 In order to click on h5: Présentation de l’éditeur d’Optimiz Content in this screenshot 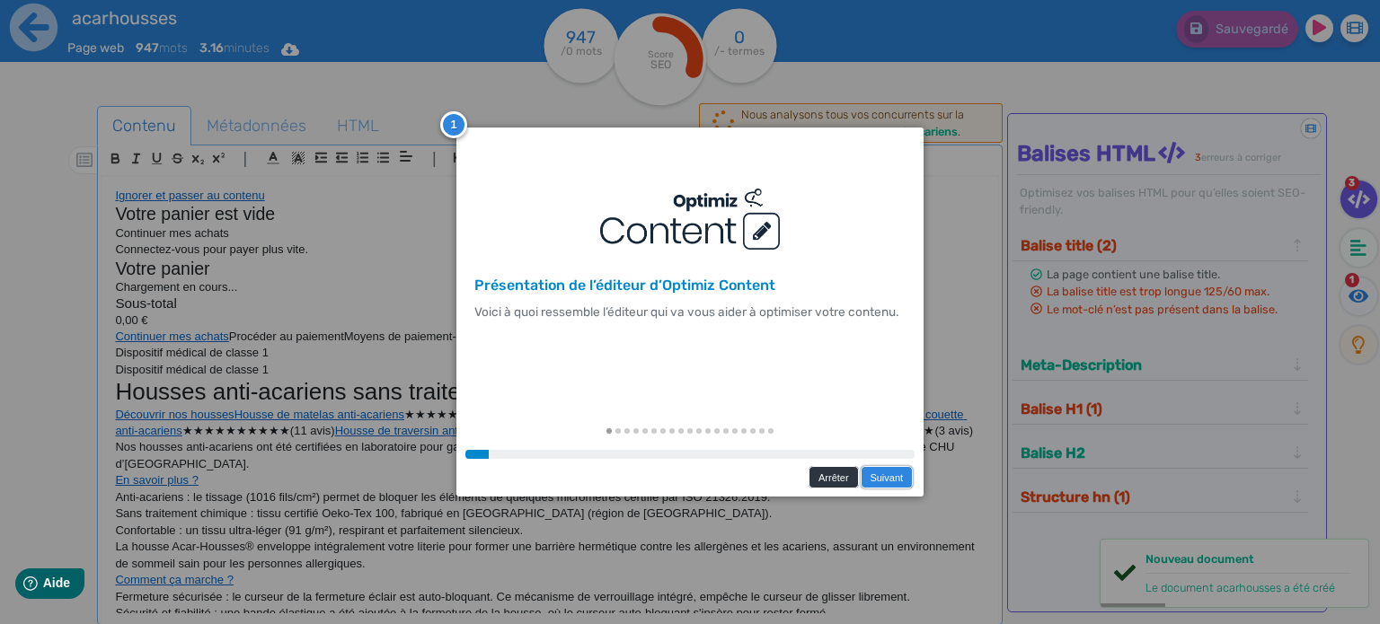, I will do `click(690, 285)`.